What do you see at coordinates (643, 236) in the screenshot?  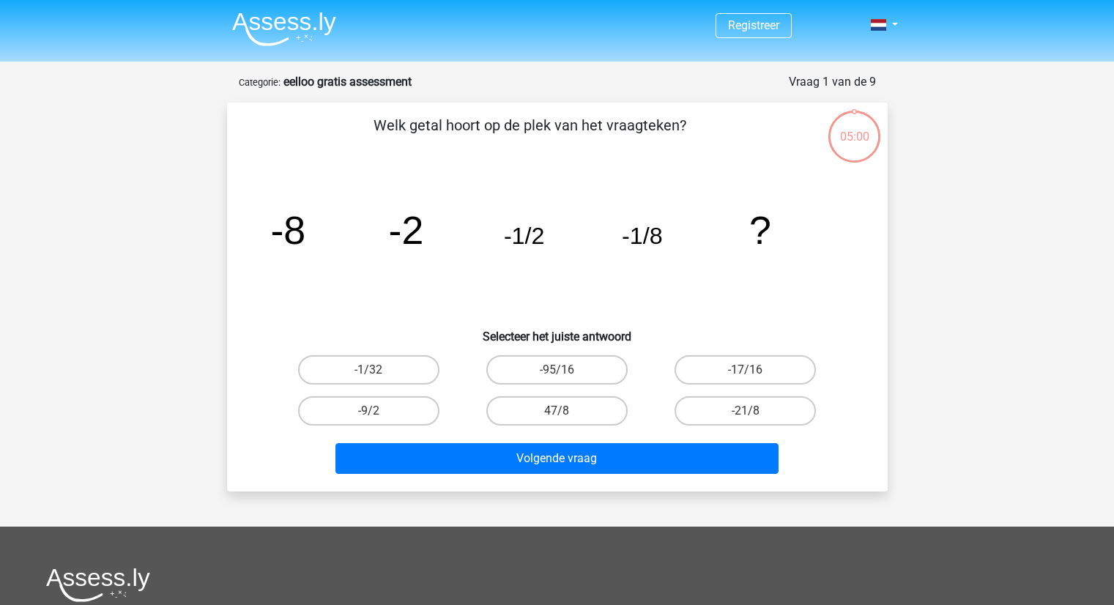 I see `tspan: -1/8` at bounding box center [643, 236].